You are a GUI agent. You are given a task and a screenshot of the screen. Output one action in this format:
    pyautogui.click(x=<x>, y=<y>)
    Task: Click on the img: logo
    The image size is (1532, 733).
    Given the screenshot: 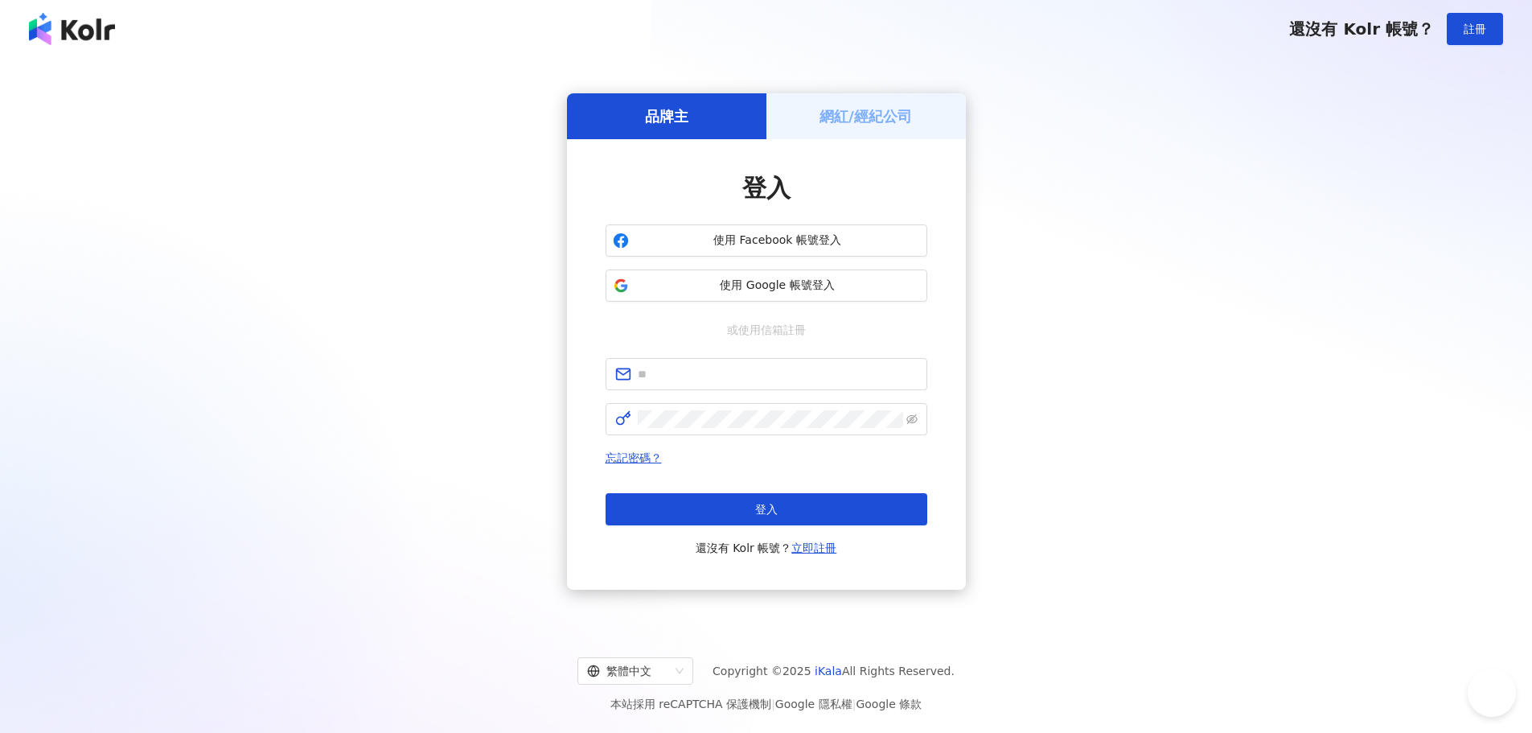 What is the action you would take?
    pyautogui.click(x=72, y=29)
    